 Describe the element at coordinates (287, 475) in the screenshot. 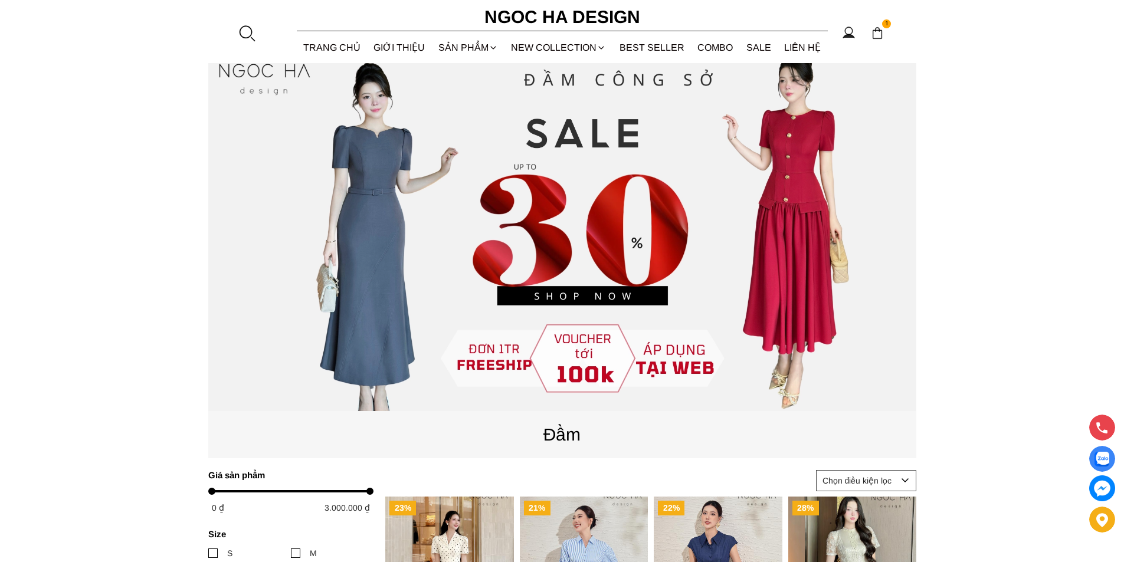

I see `h4: Giá sản phẩm` at that location.